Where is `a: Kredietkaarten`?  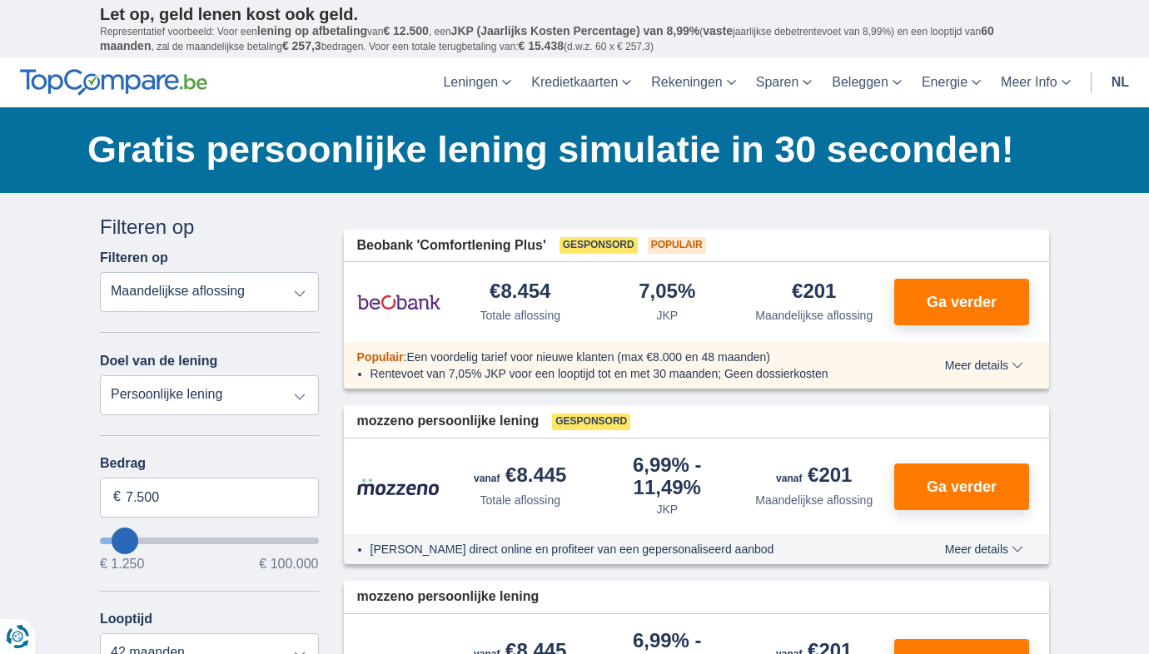 a: Kredietkaarten is located at coordinates (581, 82).